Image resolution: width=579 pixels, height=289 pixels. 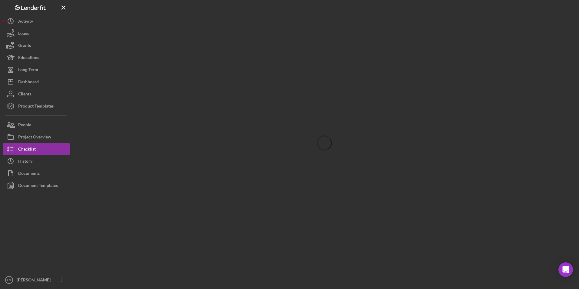 What do you see at coordinates (36, 33) in the screenshot?
I see `a: Loans` at bounding box center [36, 33].